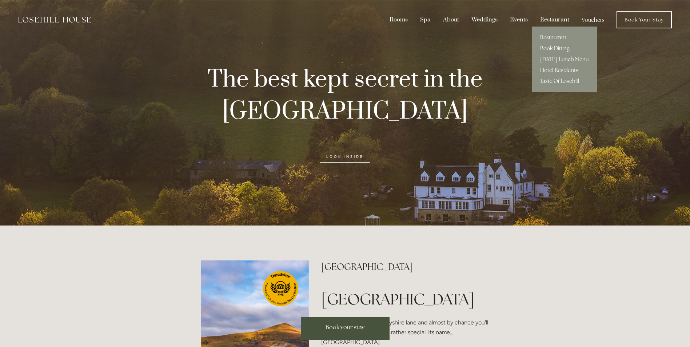 Image resolution: width=690 pixels, height=347 pixels. I want to click on a: Book Your Stay, so click(645, 20).